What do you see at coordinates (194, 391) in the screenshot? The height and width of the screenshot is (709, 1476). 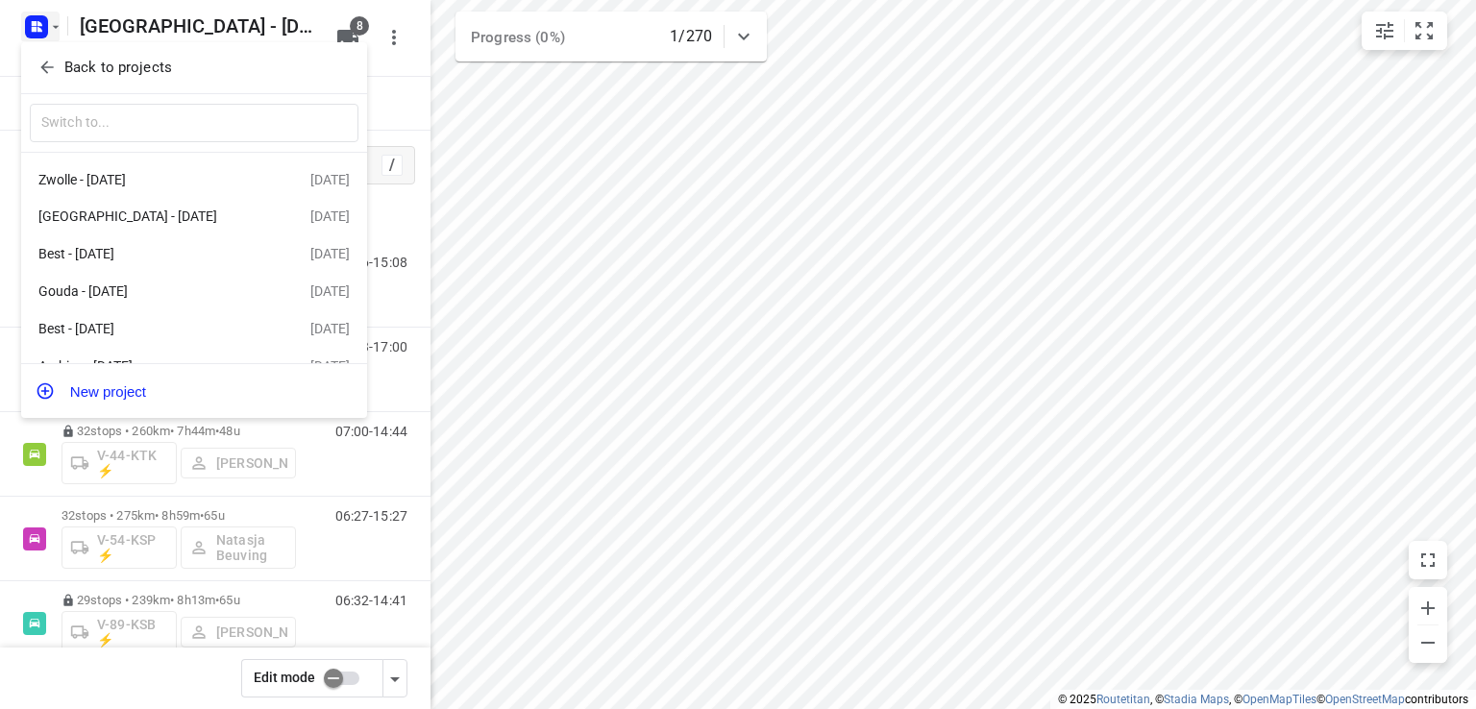 I see `button: New project` at bounding box center [194, 391].